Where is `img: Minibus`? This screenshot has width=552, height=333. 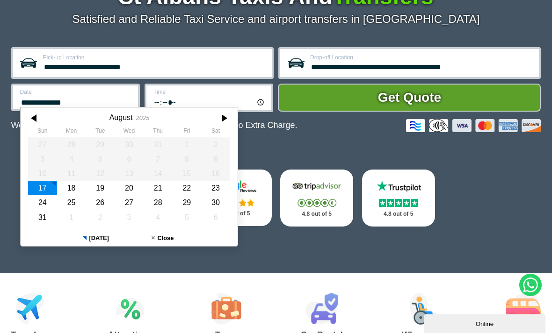
img: Minibus is located at coordinates (523, 309).